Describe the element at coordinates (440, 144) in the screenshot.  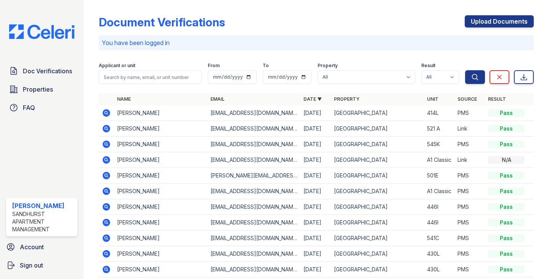
I see `td: 545K` at that location.